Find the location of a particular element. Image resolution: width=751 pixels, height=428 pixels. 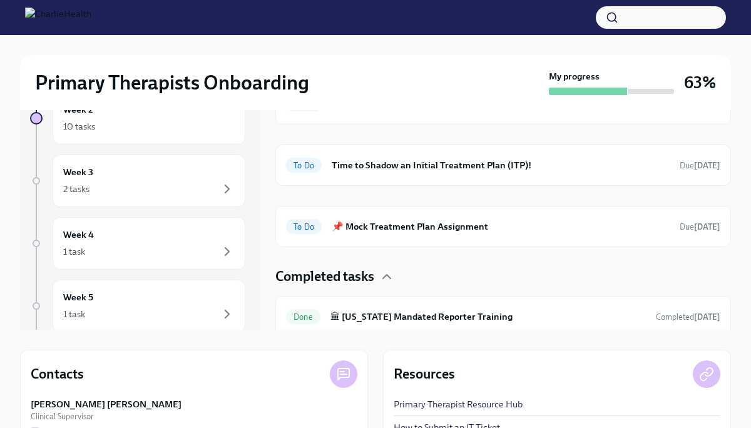

h2: Primary Therapists Onboarding is located at coordinates (172, 83).